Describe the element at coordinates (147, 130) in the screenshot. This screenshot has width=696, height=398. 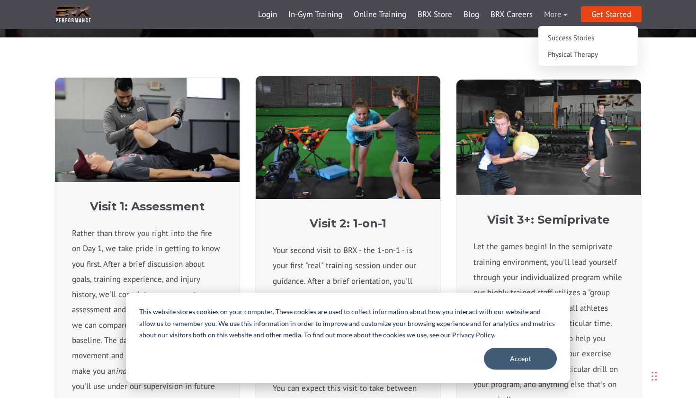
I see `img: Screen-Shot-2019-04-04-at-12.38.19-PM` at that location.